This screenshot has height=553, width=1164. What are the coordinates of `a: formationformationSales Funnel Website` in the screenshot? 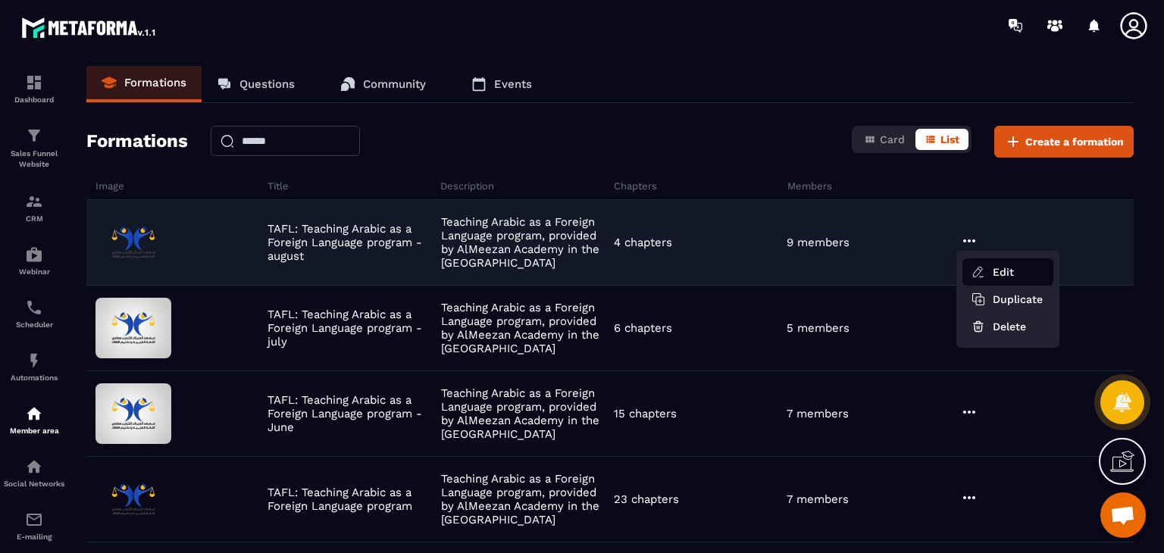 It's located at (34, 148).